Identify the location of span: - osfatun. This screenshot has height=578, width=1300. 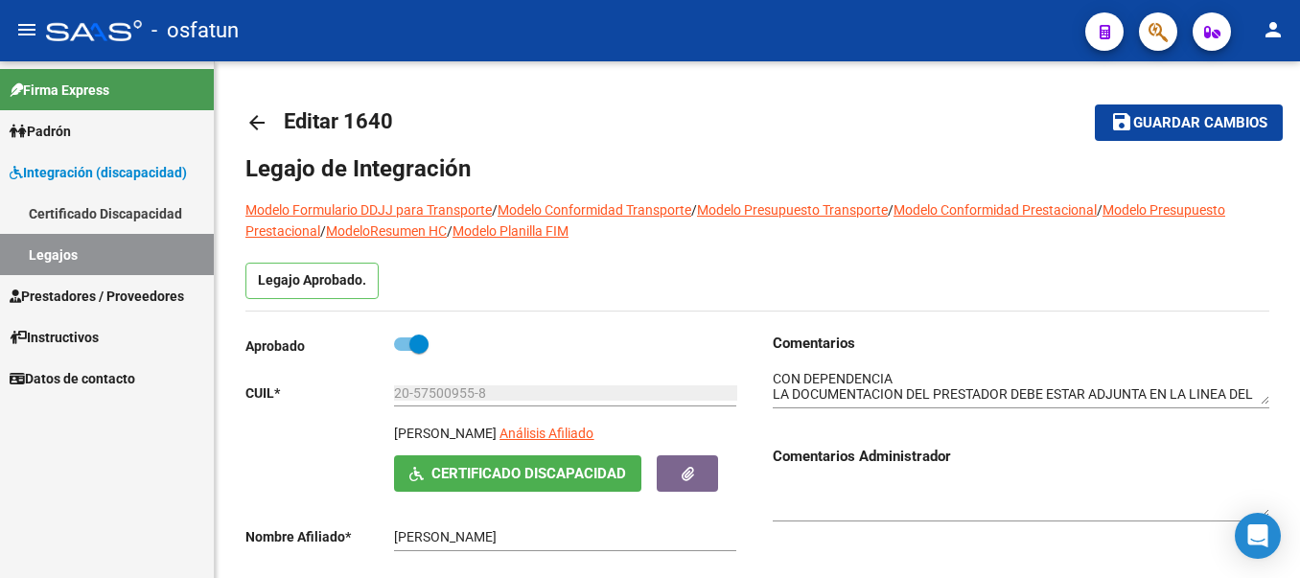
(195, 31).